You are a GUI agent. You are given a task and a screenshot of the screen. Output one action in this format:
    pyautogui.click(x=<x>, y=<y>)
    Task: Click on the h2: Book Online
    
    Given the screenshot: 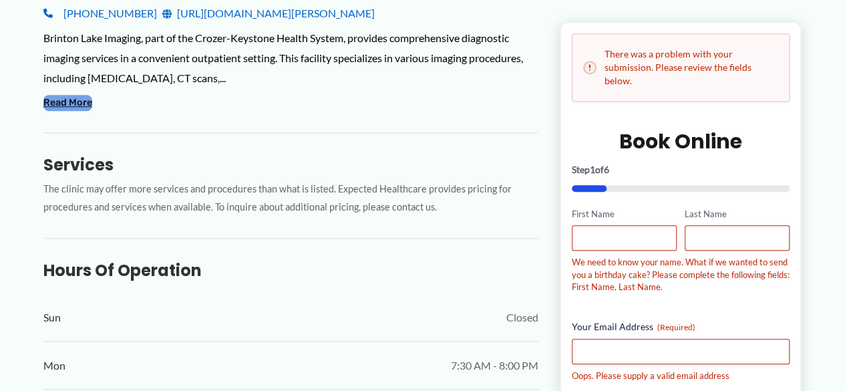 What is the action you would take?
    pyautogui.click(x=681, y=141)
    